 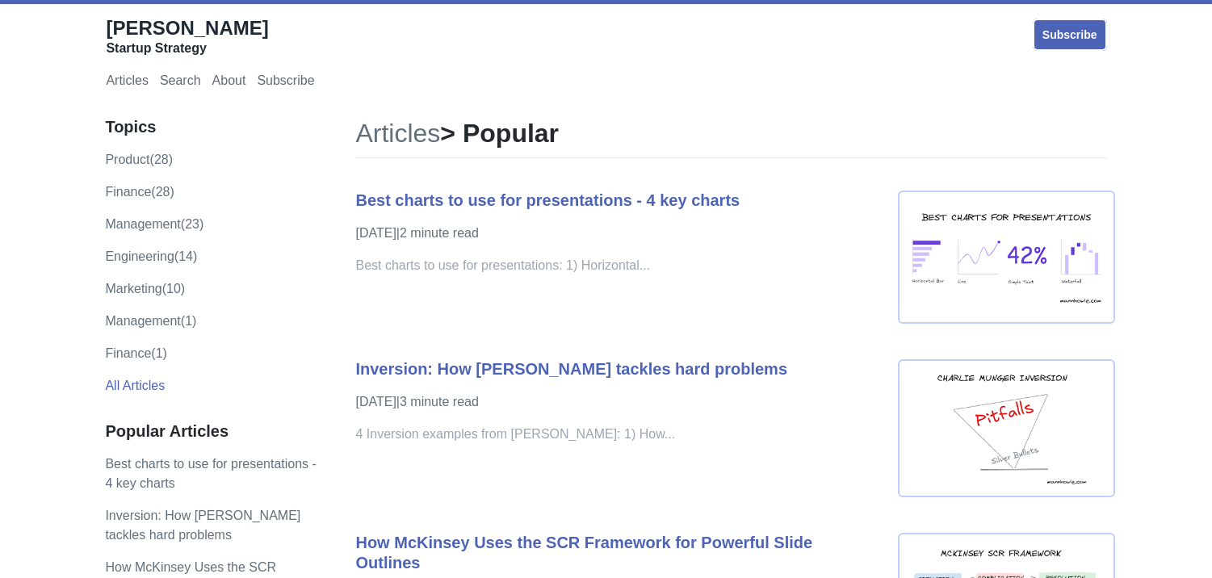 I want to click on a: management(23), so click(x=154, y=224).